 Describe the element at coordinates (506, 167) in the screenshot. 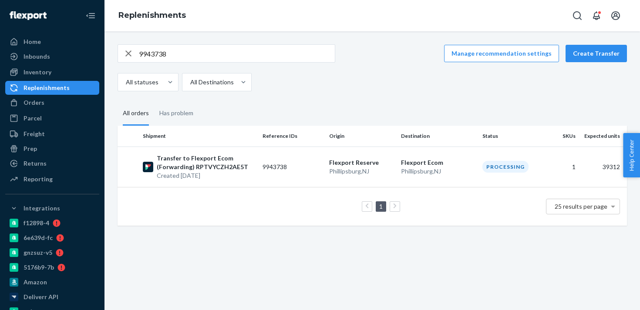

I see `div: Processing` at that location.